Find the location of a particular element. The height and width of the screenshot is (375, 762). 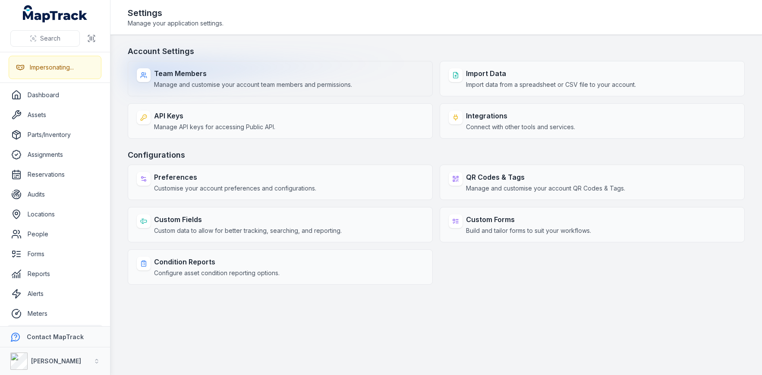

a: IntegrationsConnect with other tools and services. is located at coordinates (592, 121).